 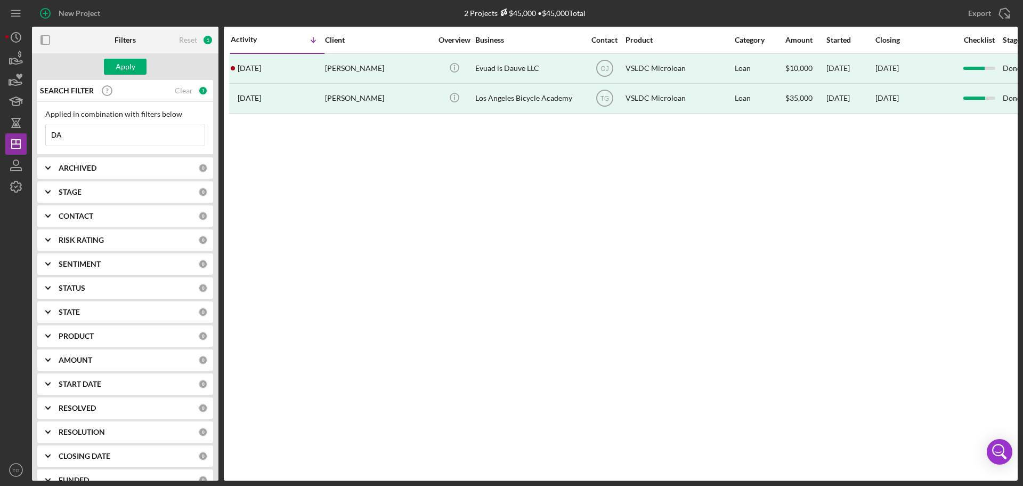 I want to click on b: SEARCH FILTER, so click(x=67, y=91).